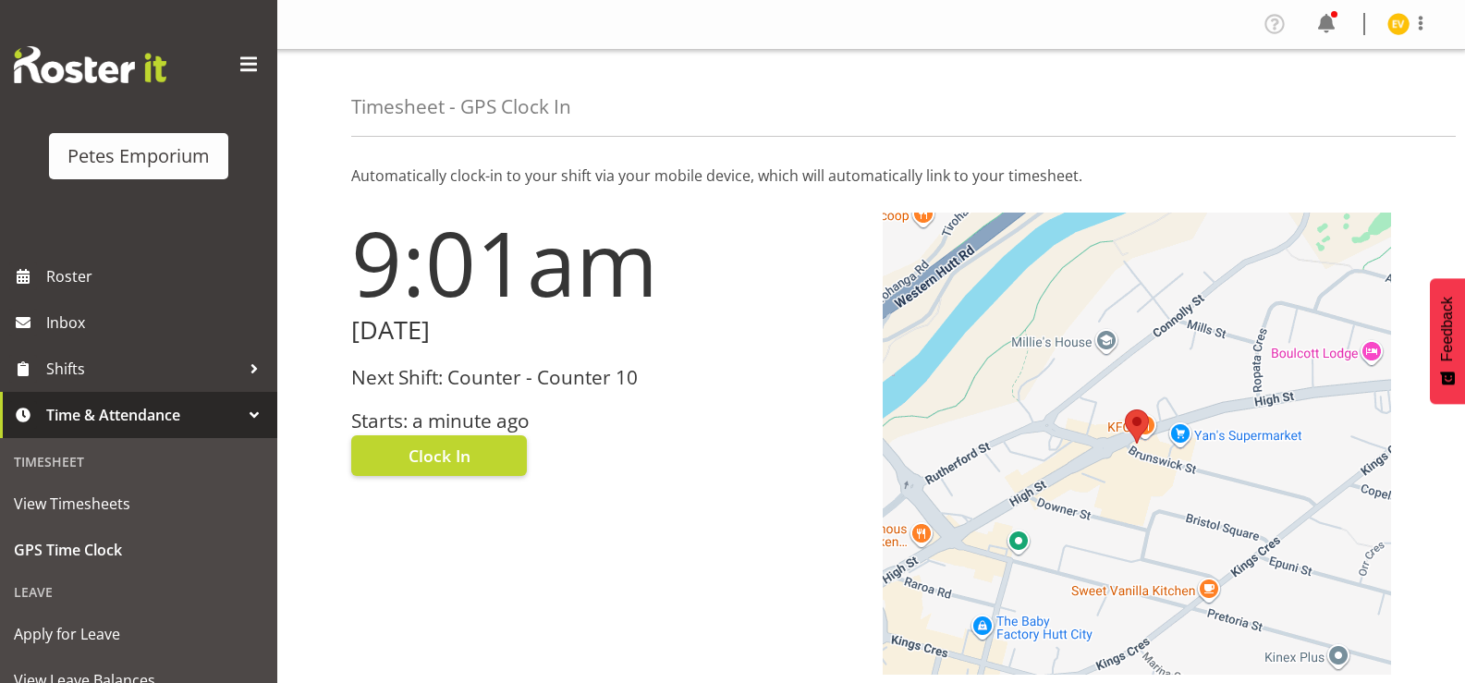 The height and width of the screenshot is (683, 1465). What do you see at coordinates (143, 369) in the screenshot?
I see `span: Shifts` at bounding box center [143, 369].